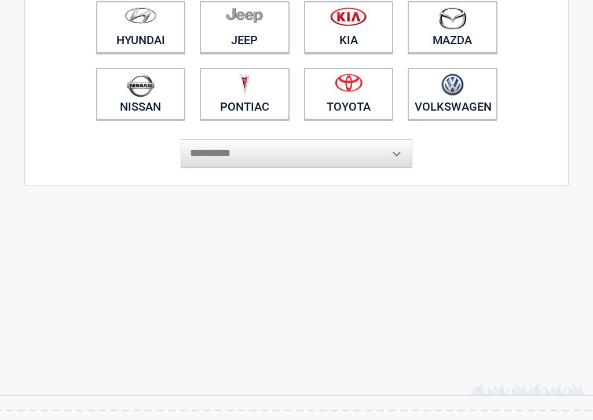 Image resolution: width=593 pixels, height=420 pixels. What do you see at coordinates (348, 17) in the screenshot?
I see `img: kia` at bounding box center [348, 17].